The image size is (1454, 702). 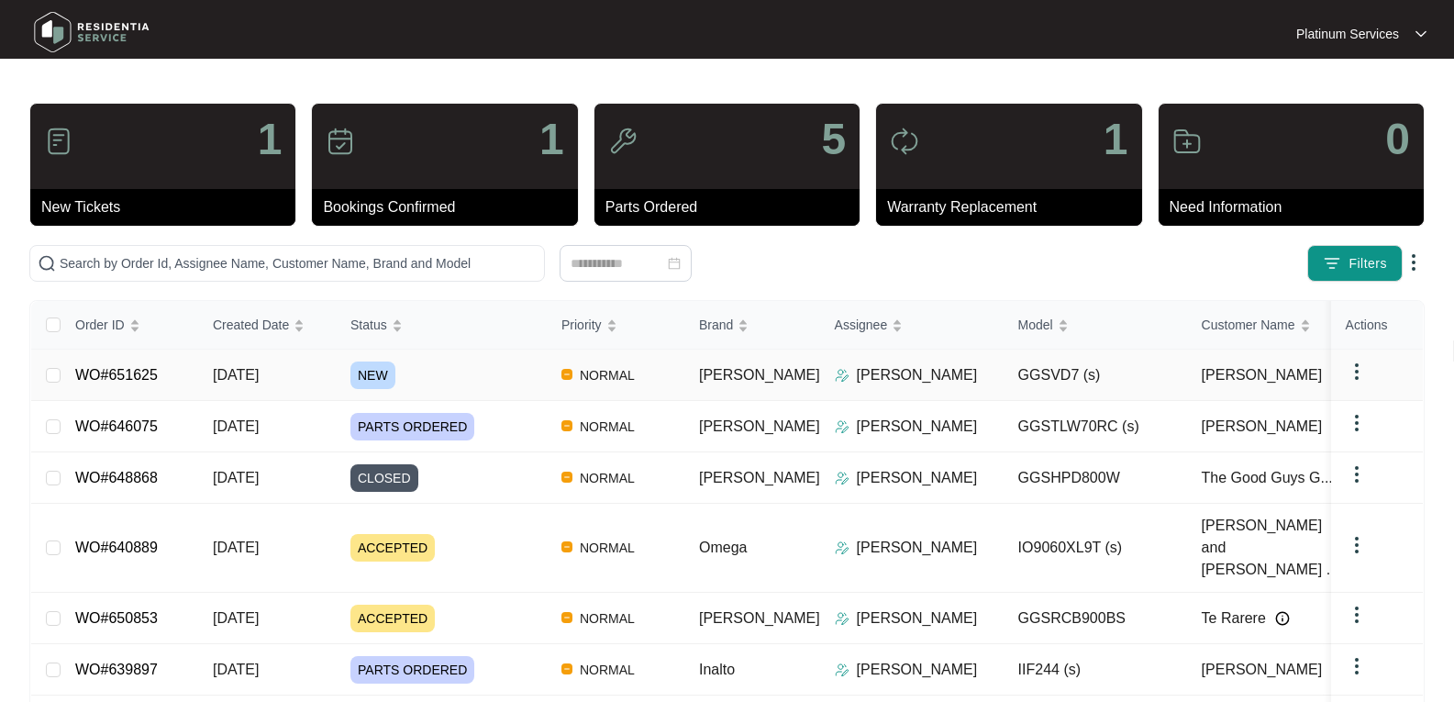 What do you see at coordinates (384, 478) in the screenshot?
I see `span: CLOSED` at bounding box center [384, 478].